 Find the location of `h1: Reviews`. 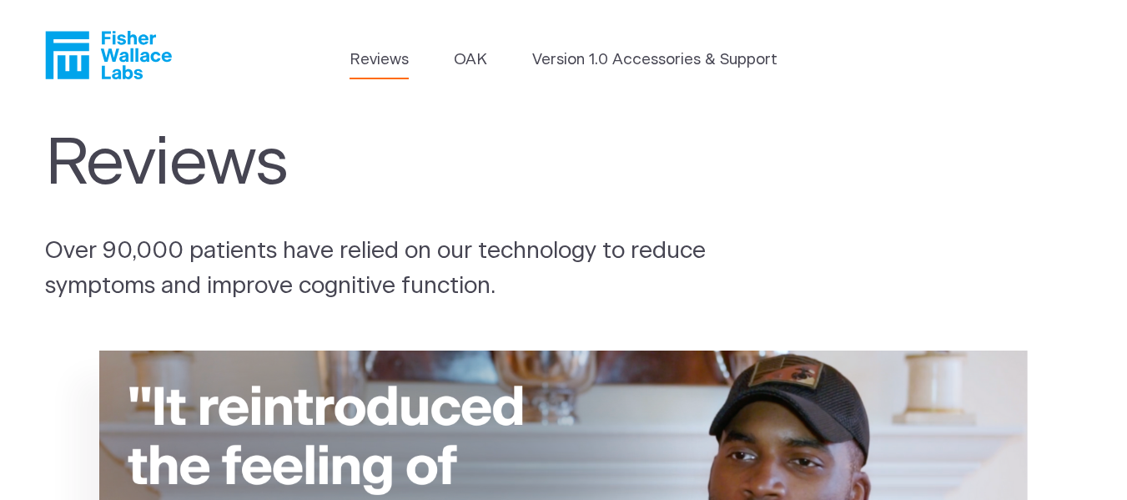

h1: Reviews is located at coordinates (392, 164).